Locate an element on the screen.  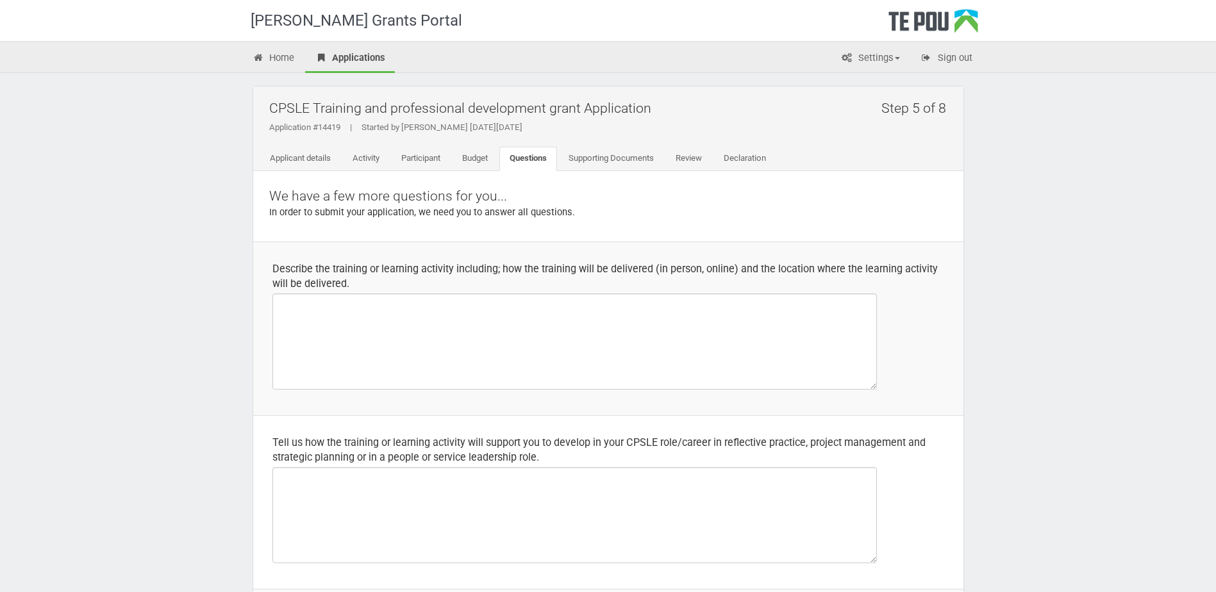
a: Applications is located at coordinates (350, 59).